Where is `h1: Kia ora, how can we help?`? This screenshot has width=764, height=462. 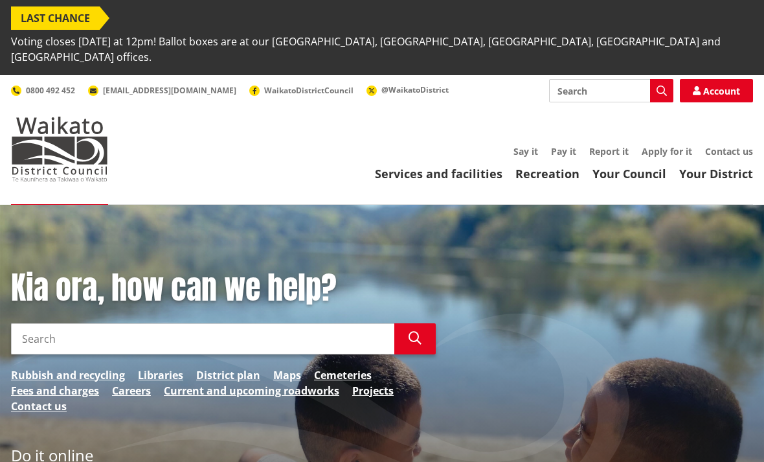
h1: Kia ora, how can we help? is located at coordinates (223, 288).